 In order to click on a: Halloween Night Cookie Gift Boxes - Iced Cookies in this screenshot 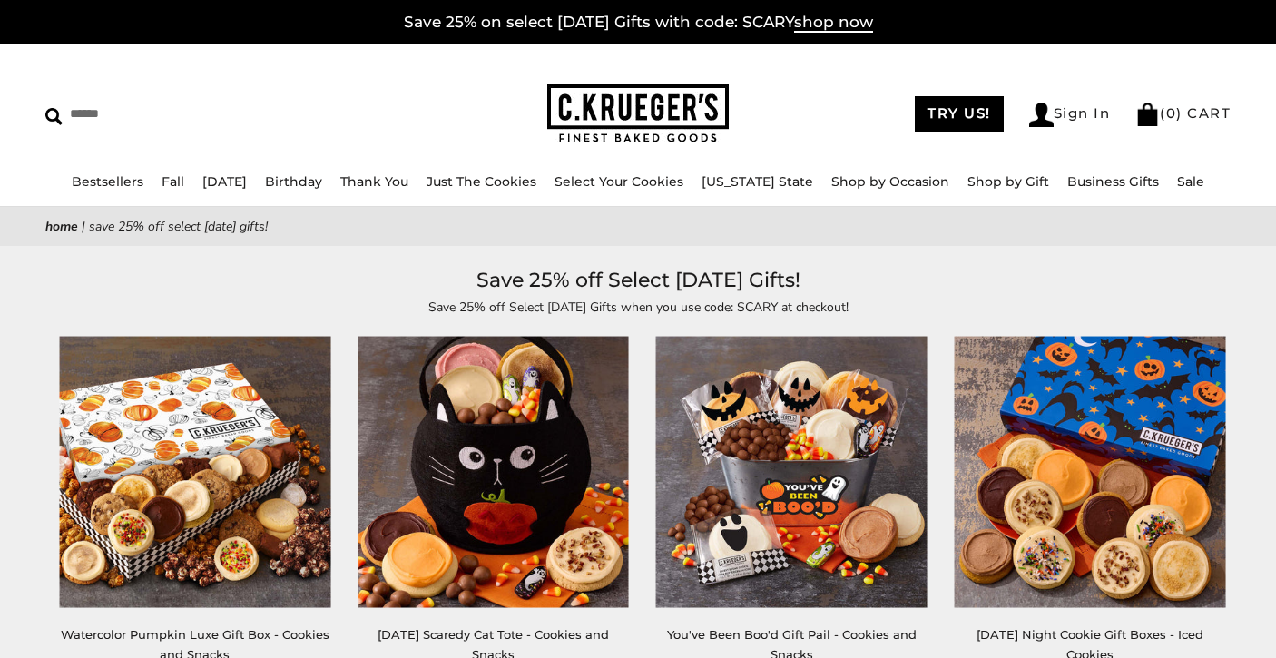, I will do `click(1090, 472)`.